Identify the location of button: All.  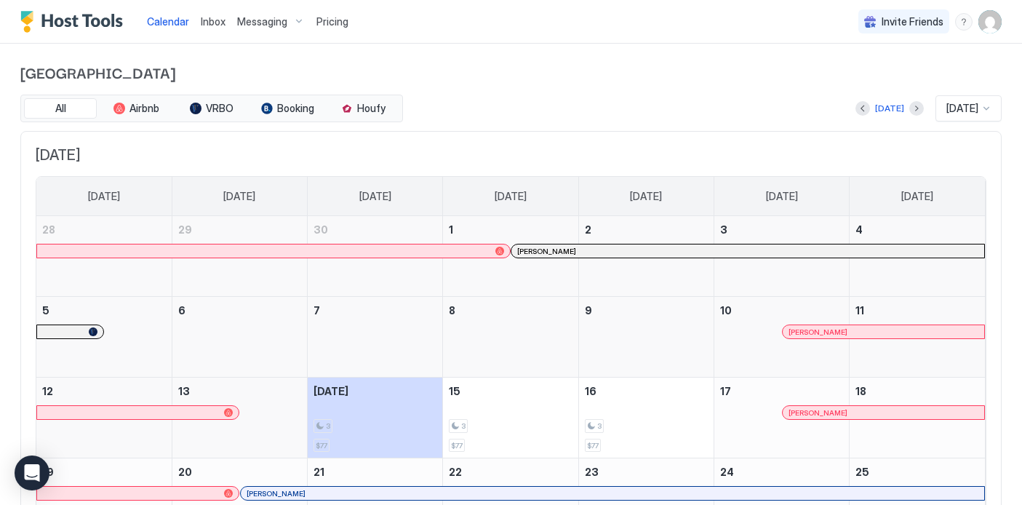
(60, 108).